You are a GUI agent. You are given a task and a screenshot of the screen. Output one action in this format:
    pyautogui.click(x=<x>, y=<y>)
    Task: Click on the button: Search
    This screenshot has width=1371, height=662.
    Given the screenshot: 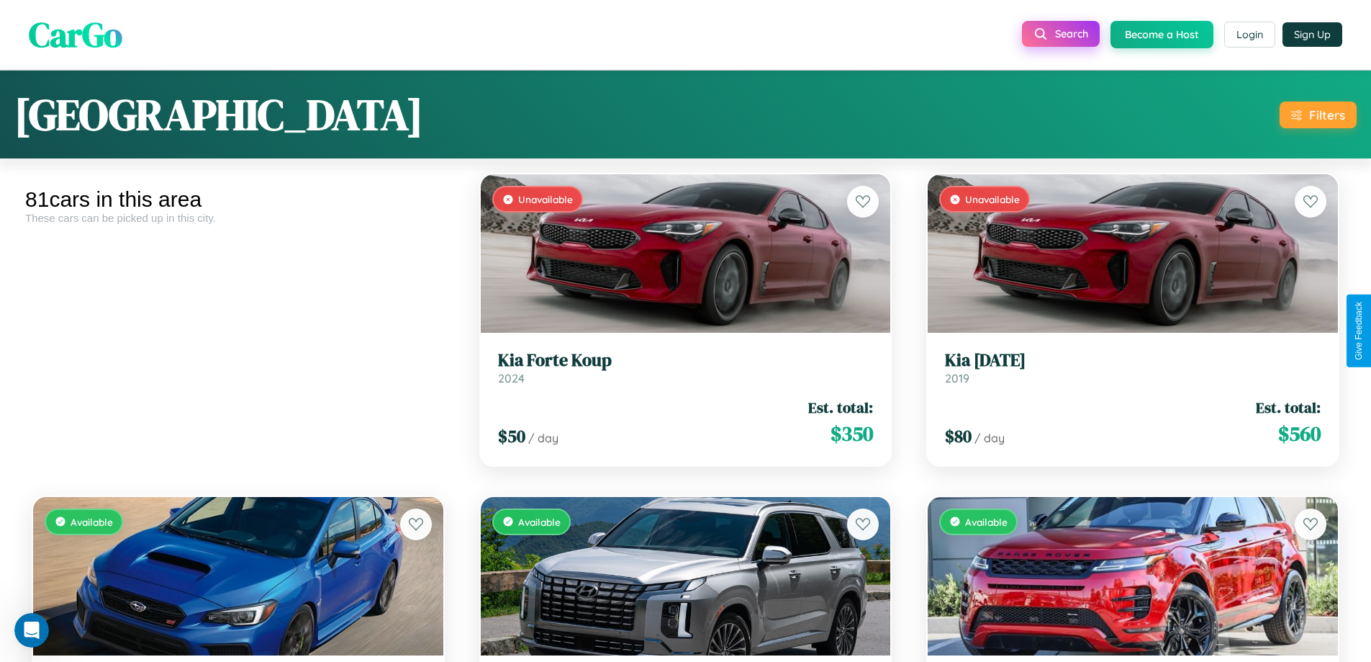 What is the action you would take?
    pyautogui.click(x=1061, y=34)
    